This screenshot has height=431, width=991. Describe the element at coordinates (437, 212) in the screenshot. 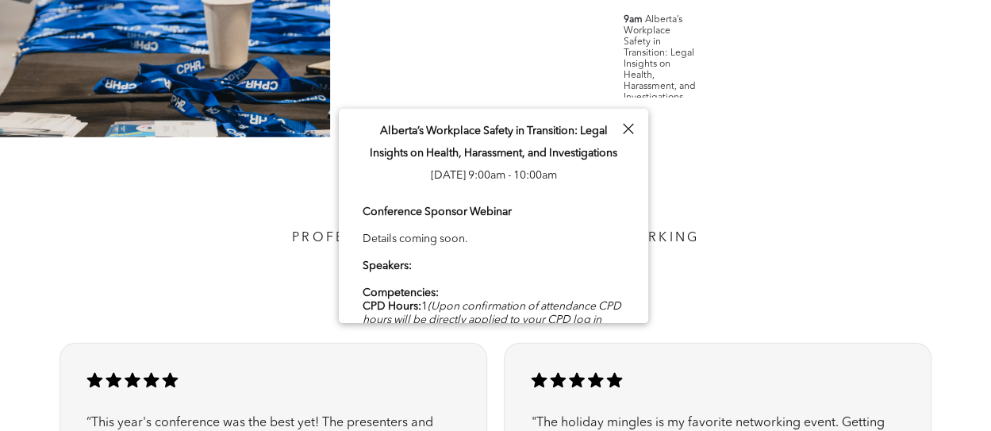

I see `b: Conference Sponsor Webinar` at that location.